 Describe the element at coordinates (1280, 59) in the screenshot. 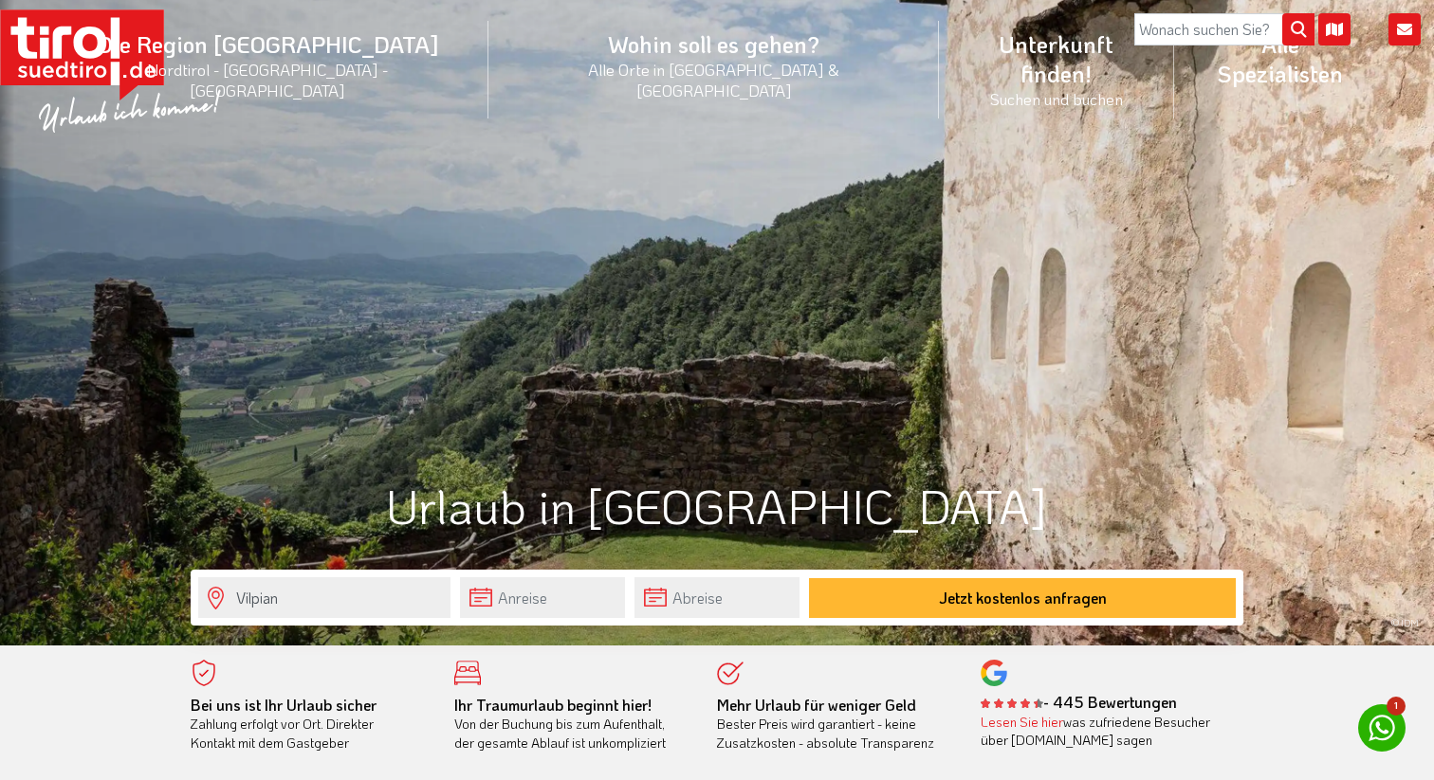

I see `a: Alle Spezialisten` at that location.